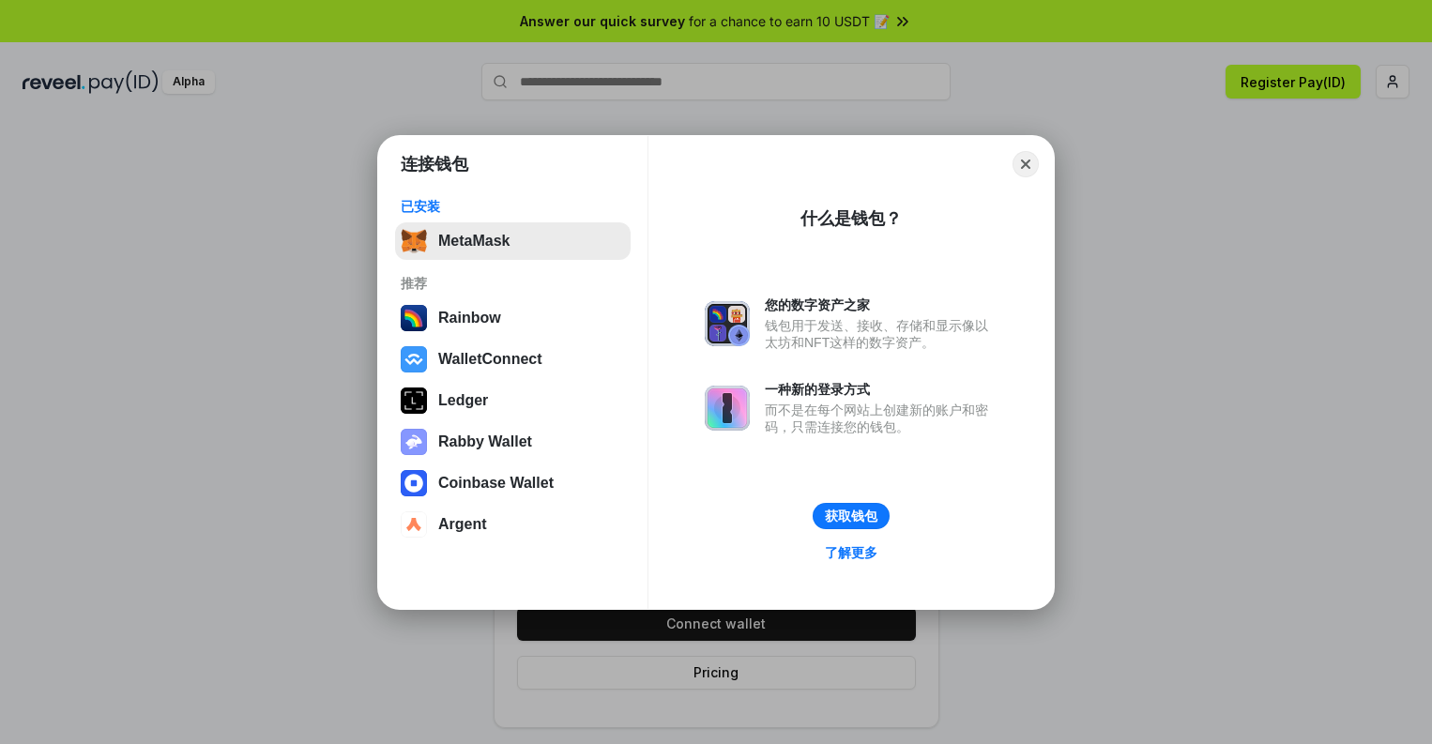 The image size is (1432, 744). What do you see at coordinates (512, 206) in the screenshot?
I see `div: 已安装` at bounding box center [512, 206].